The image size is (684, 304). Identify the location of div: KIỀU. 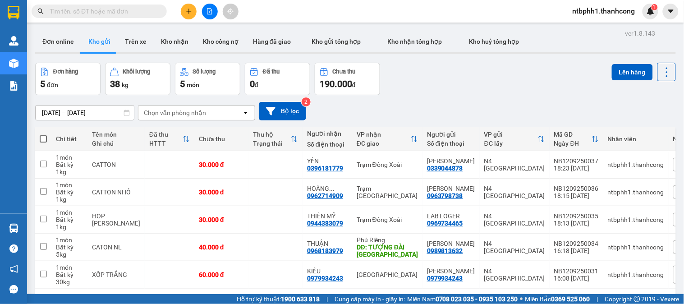
(327, 271).